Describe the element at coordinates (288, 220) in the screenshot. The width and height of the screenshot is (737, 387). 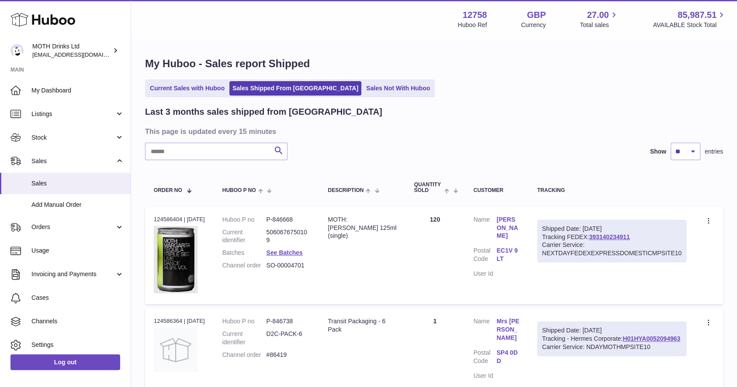
I see `dd: P-846668` at that location.